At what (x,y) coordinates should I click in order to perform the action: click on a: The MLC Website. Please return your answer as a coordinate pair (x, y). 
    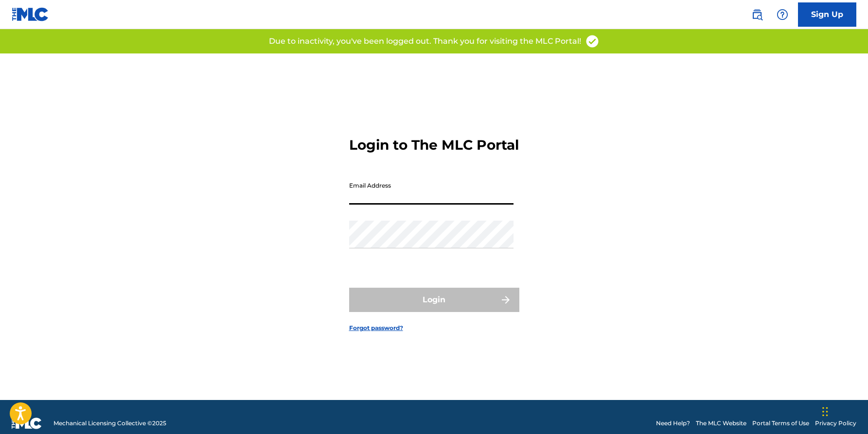
    Looking at the image, I should click on (722, 424).